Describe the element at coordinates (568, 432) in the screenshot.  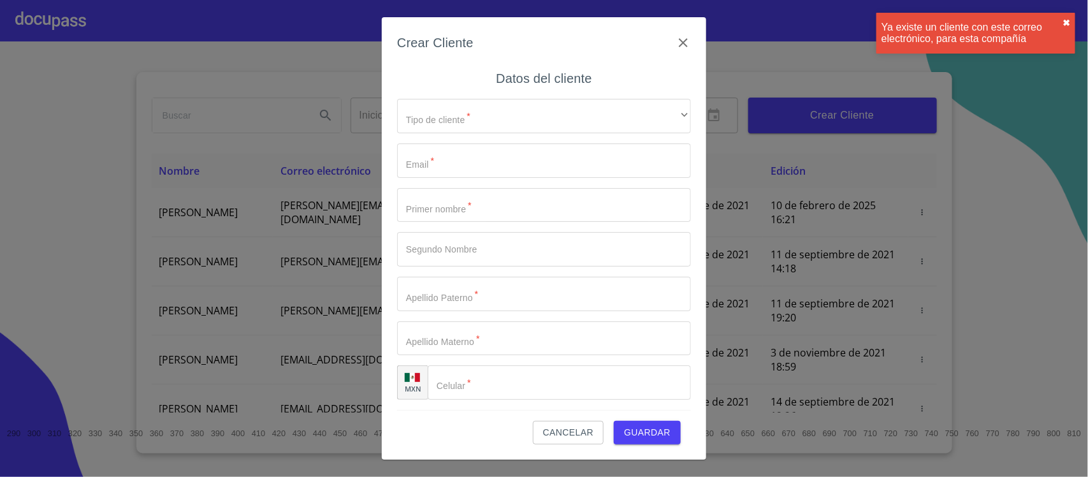
I see `span: Cancelar` at that location.